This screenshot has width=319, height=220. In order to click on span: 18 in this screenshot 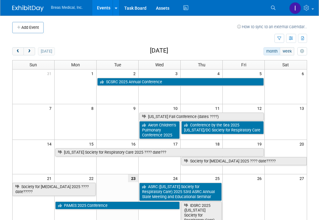, I will do `click(218, 144)`.